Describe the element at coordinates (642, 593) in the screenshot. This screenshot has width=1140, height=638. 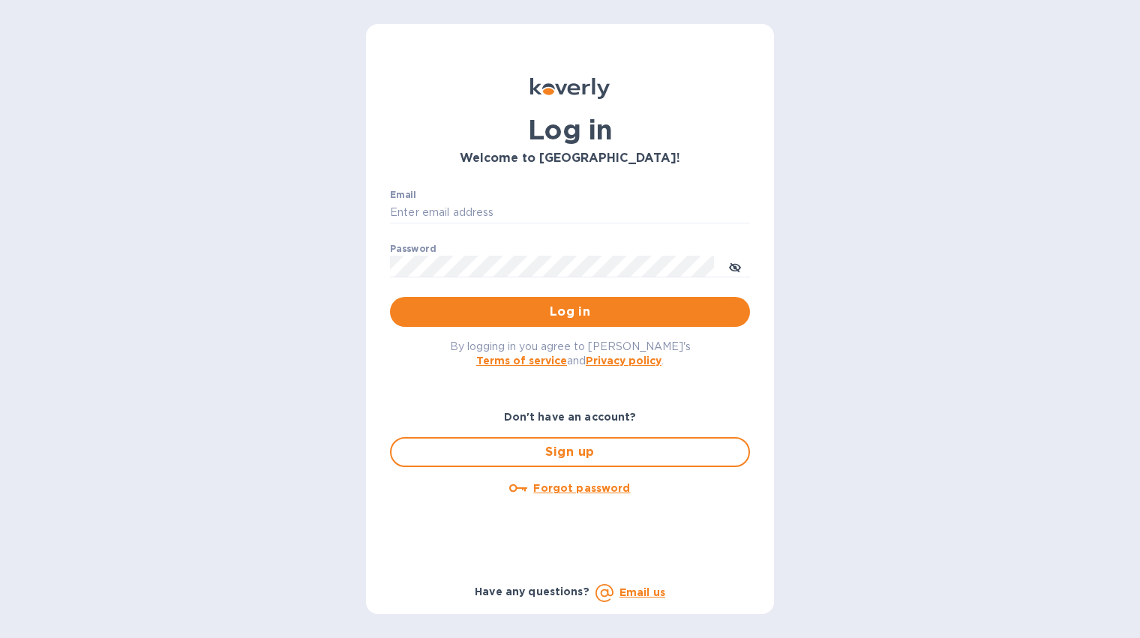
I see `b: Email us` at that location.